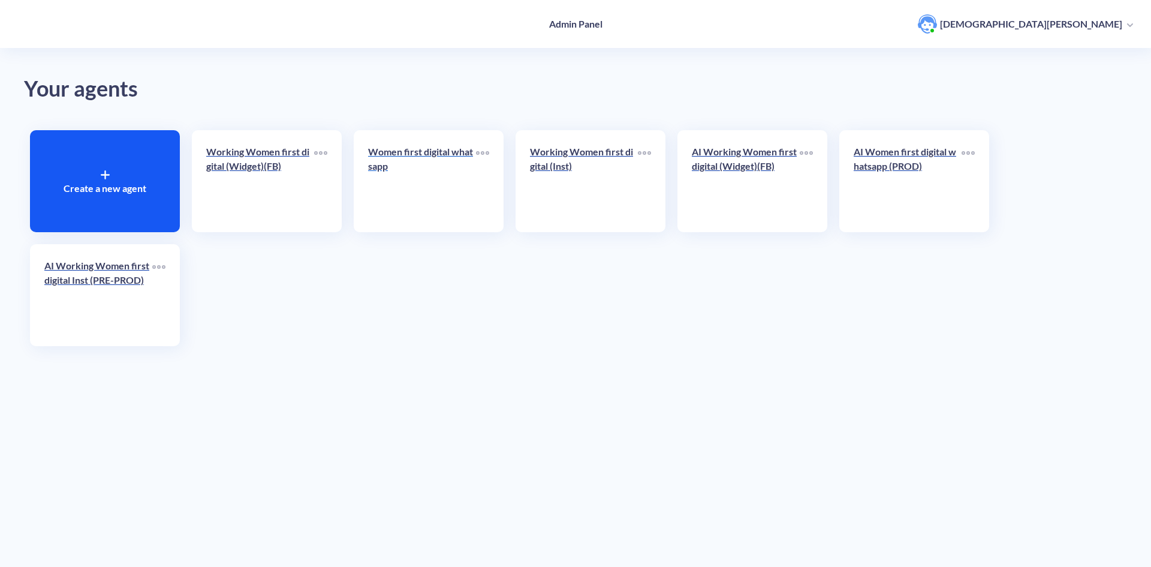 Image resolution: width=1151 pixels, height=567 pixels. What do you see at coordinates (584, 181) in the screenshot?
I see `a: Working Women first digital (Inst)` at bounding box center [584, 181].